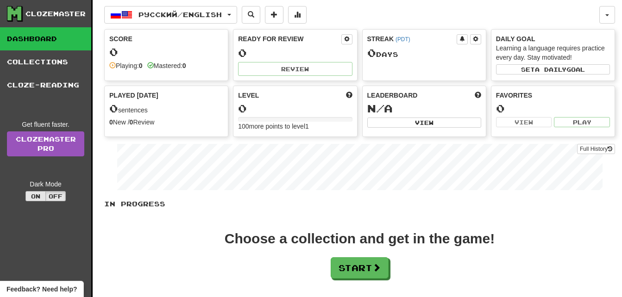 The width and height of the screenshot is (622, 297). What do you see at coordinates (167, 66) in the screenshot?
I see `div: Mastered:` at bounding box center [167, 66].